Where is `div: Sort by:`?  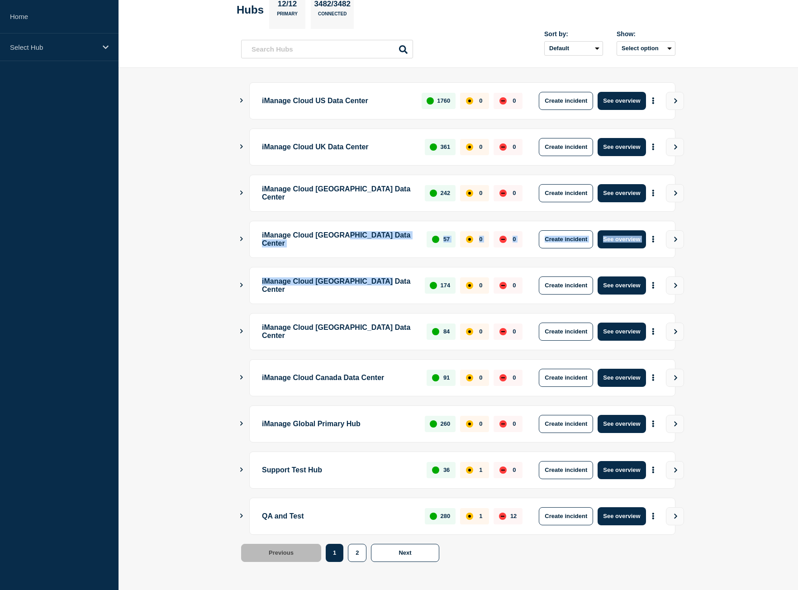
div: Sort by: is located at coordinates (574, 34).